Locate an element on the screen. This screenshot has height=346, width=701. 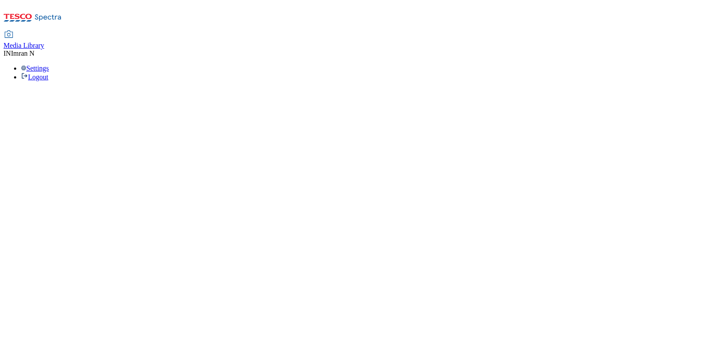
span: Imran N is located at coordinates (23, 53).